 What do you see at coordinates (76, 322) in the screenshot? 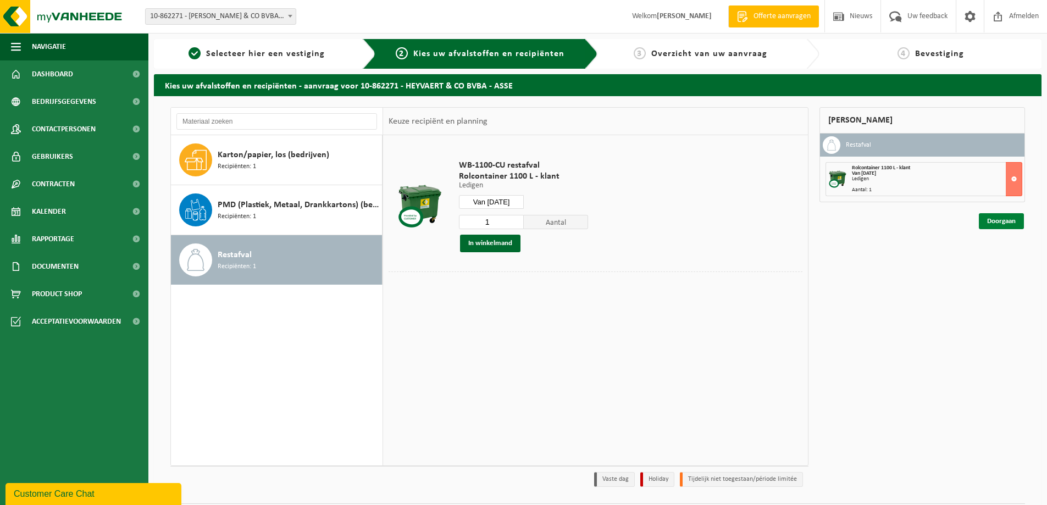
I see `span: Acceptatievoorwaarden` at bounding box center [76, 322].